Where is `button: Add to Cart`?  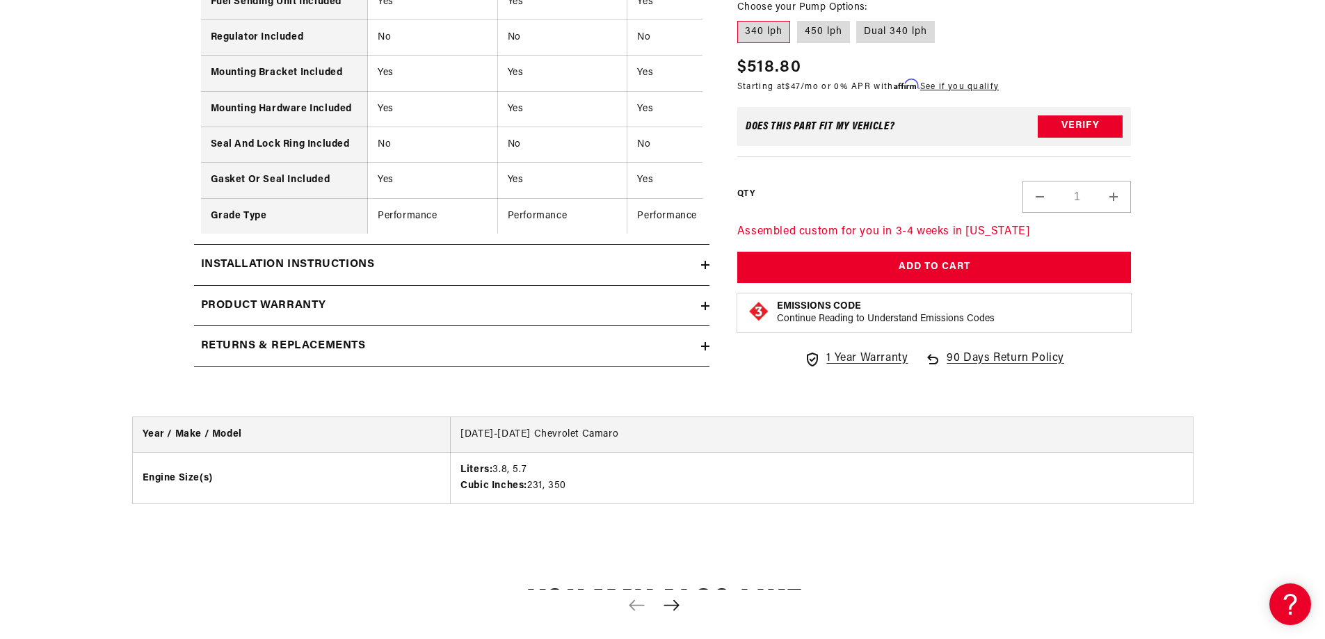 button: Add to Cart is located at coordinates (934, 267).